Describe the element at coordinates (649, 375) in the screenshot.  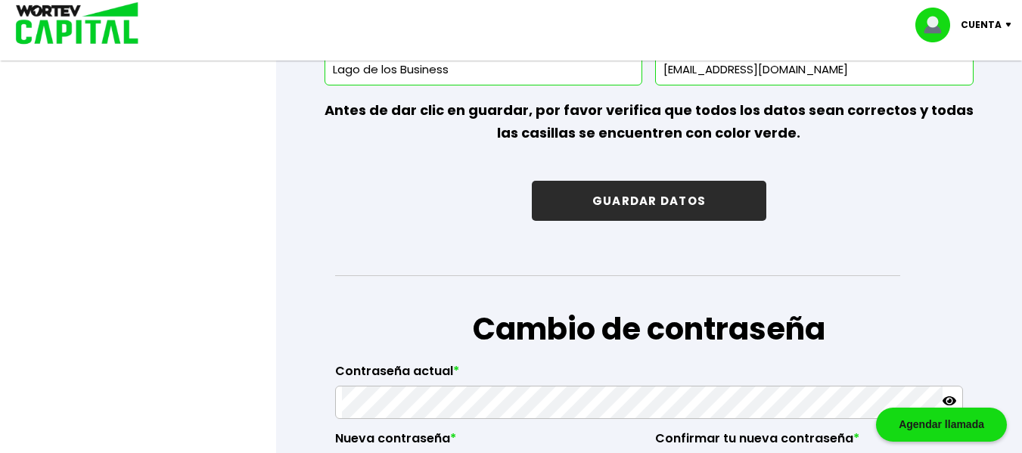
I see `label: Contraseña actual` at that location.